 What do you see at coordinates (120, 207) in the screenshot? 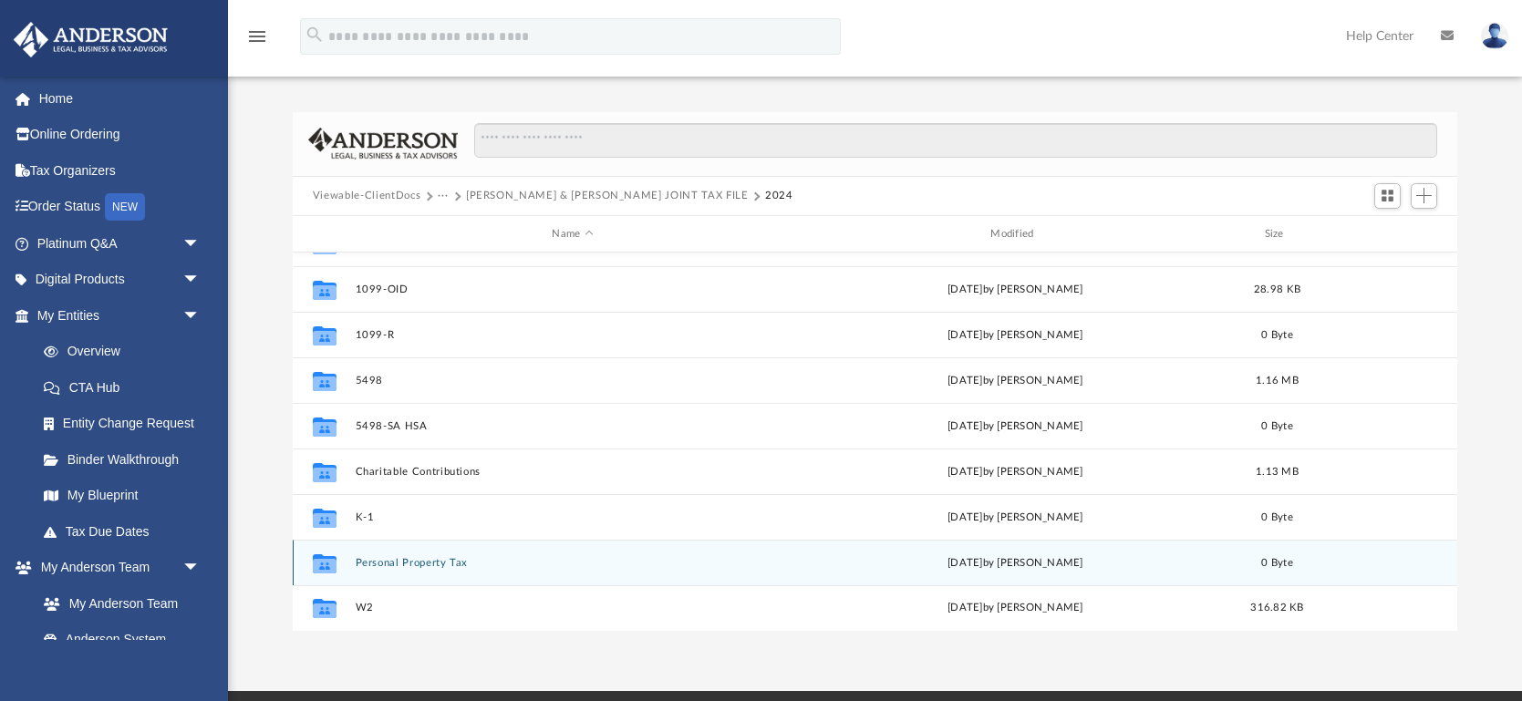
I see `a: Order StatusNEW` at bounding box center [120, 207].